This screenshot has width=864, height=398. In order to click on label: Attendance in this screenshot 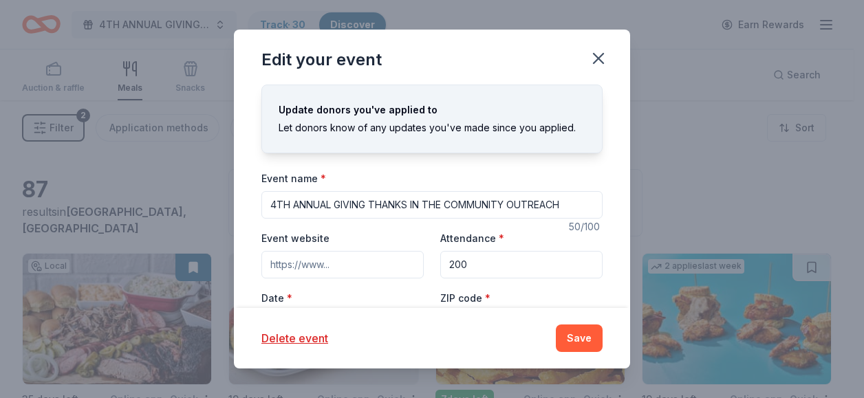, I will do `click(472, 239)`.